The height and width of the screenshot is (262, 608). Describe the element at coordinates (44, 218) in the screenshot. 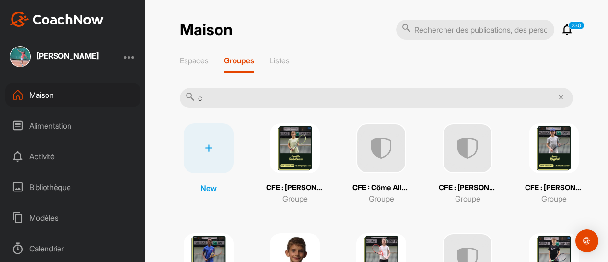

I see `font: Modèles` at that location.